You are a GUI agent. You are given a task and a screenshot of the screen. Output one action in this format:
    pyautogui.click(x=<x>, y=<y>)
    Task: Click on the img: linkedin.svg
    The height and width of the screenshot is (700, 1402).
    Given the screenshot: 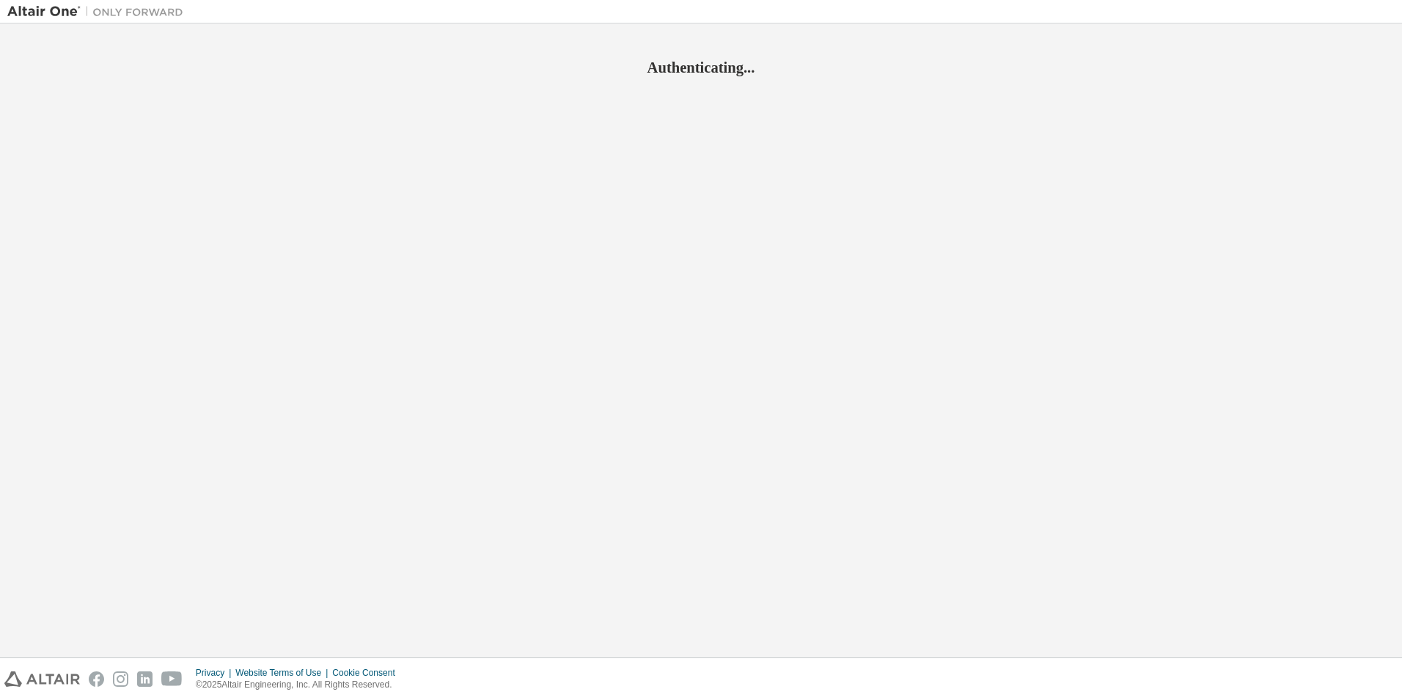 What is the action you would take?
    pyautogui.click(x=144, y=678)
    